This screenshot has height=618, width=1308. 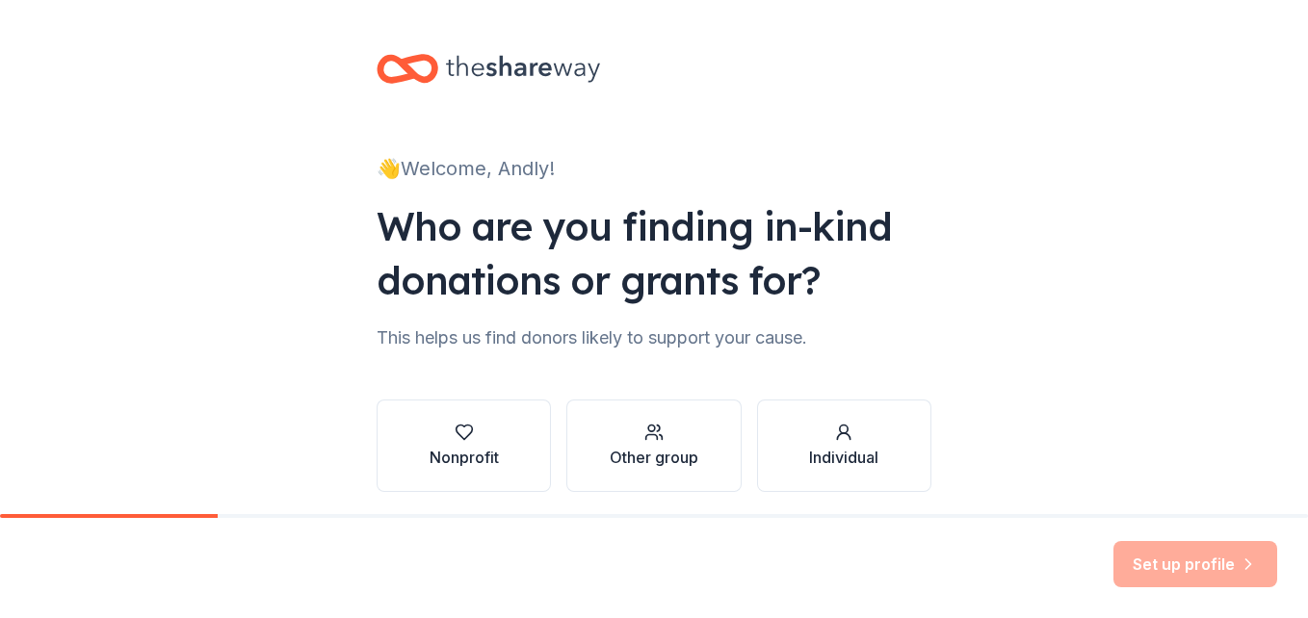 I want to click on div: This helps us find donors likely to support your cause., so click(x=654, y=338).